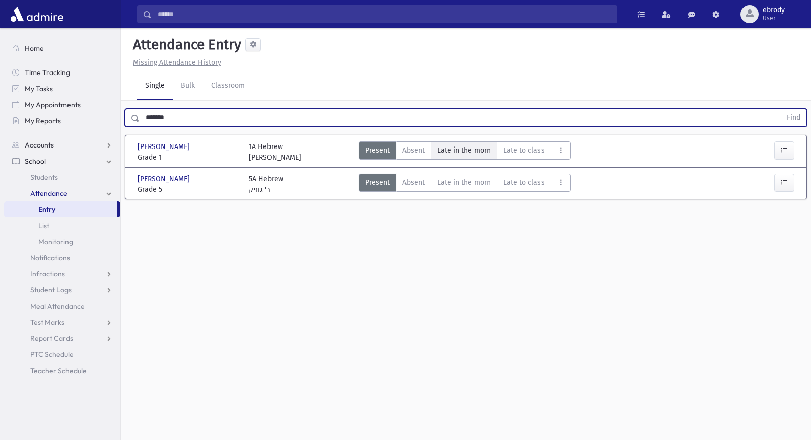 The image size is (811, 440). I want to click on span: My Tasks, so click(39, 89).